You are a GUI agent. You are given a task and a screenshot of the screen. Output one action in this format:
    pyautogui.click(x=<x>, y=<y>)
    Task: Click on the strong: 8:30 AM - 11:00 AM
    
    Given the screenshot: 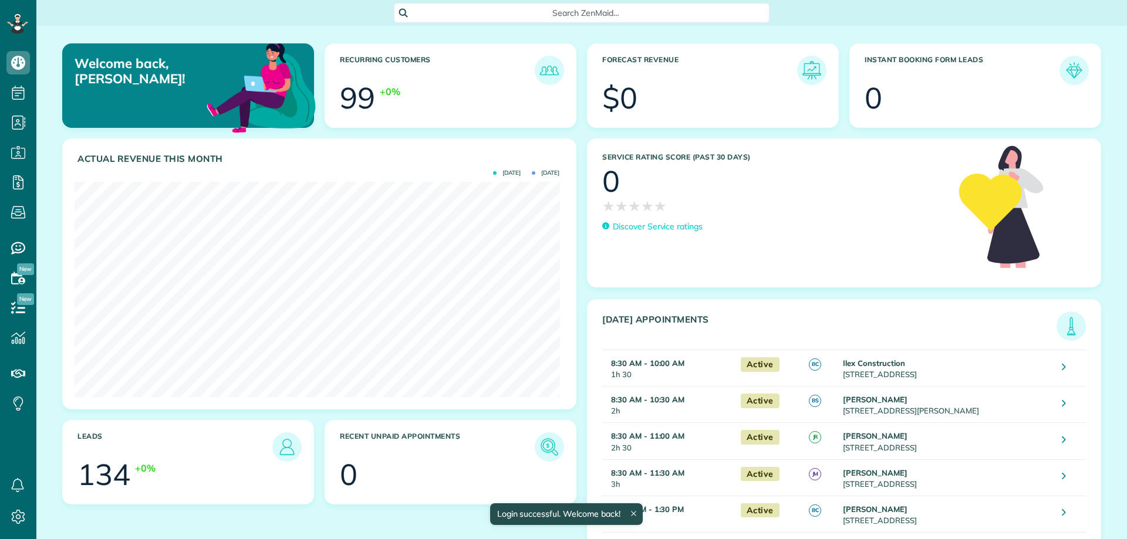 What is the action you would take?
    pyautogui.click(x=647, y=436)
    